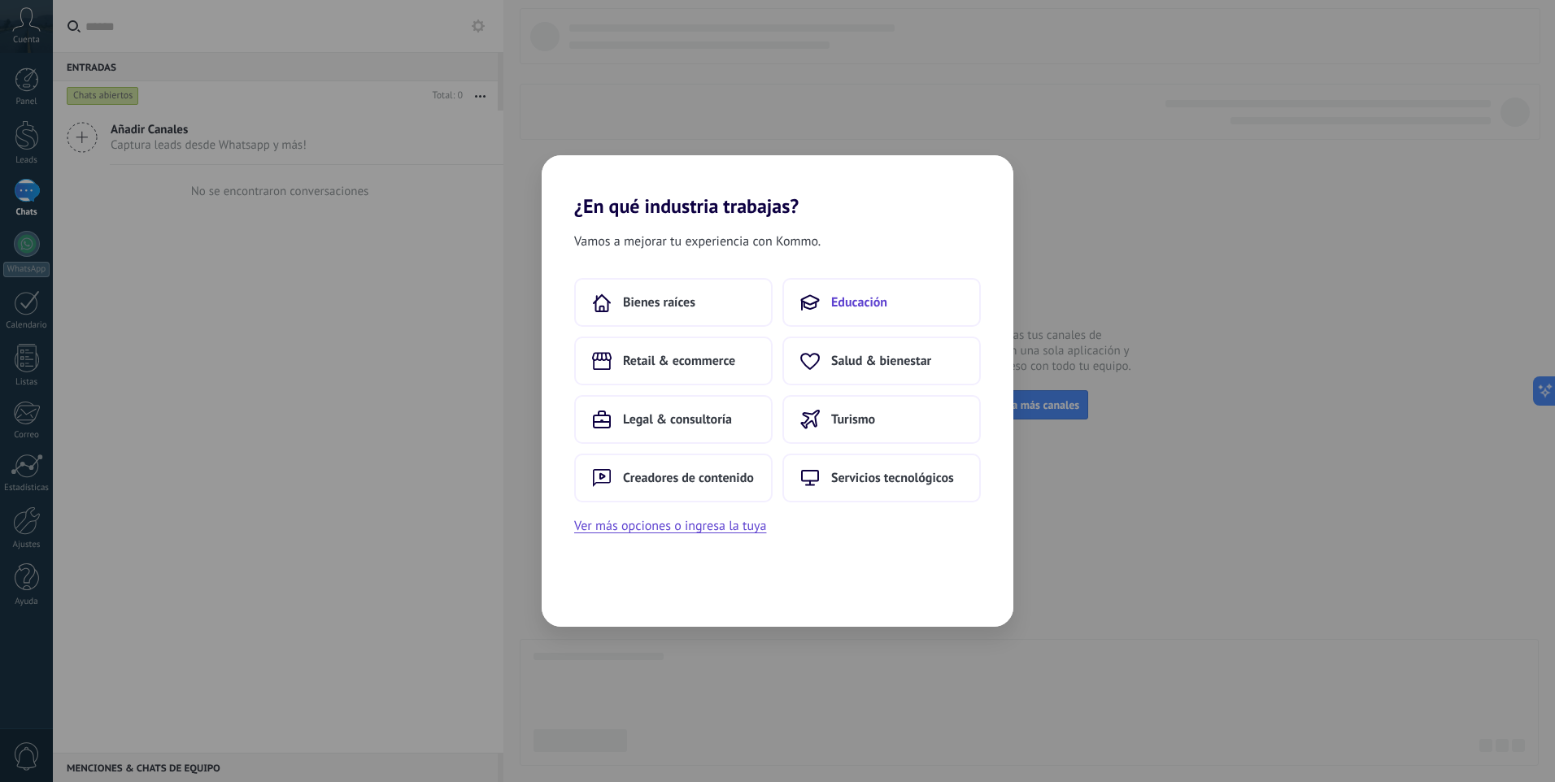 Image resolution: width=1555 pixels, height=782 pixels. What do you see at coordinates (697, 242) in the screenshot?
I see `span: Vamos a mejorar tu experiencia con Kommo.` at bounding box center [697, 242].